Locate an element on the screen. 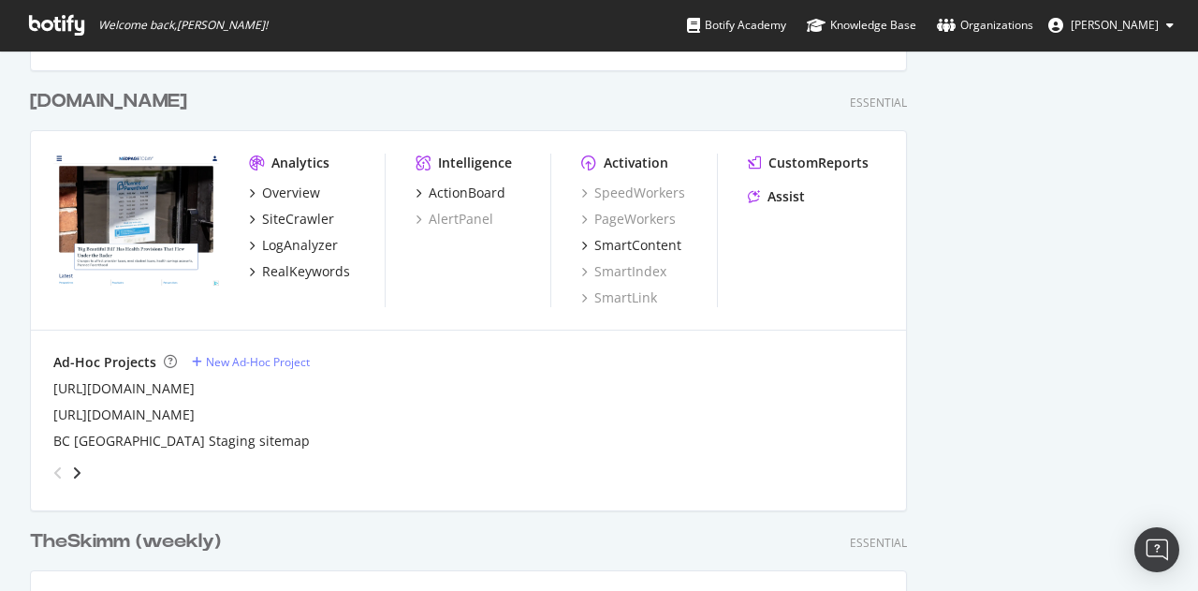 The image size is (1198, 591). div: CustomReports is located at coordinates (818, 163).